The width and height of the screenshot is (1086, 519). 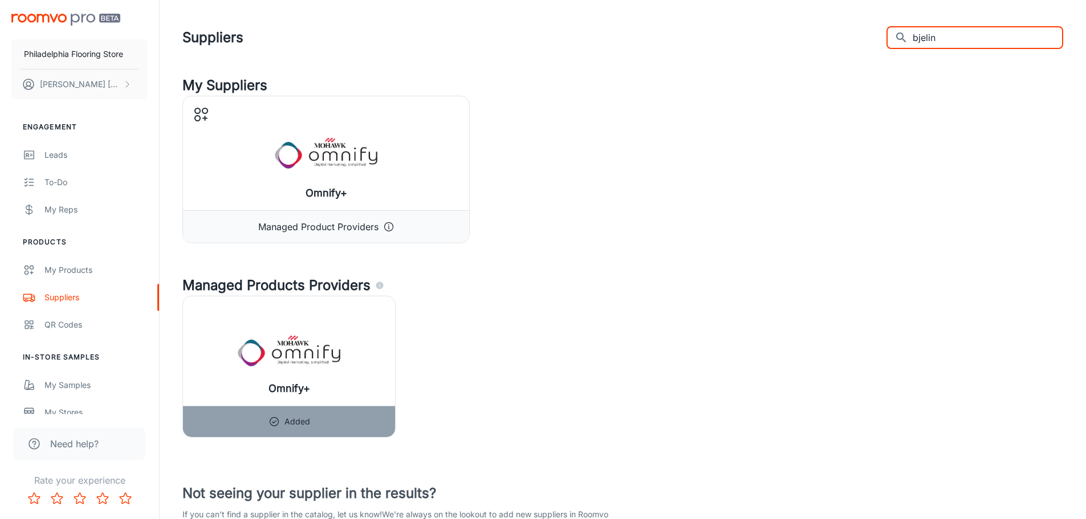 I want to click on div: My Stores, so click(x=96, y=413).